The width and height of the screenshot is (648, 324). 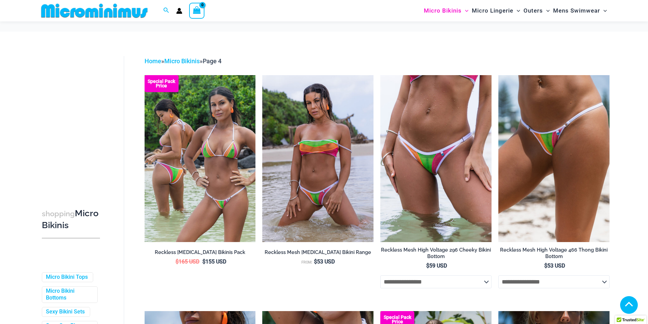 What do you see at coordinates (436, 253) in the screenshot?
I see `h2: Reckless Mesh High Voltage 296 Cheeky Bikini Bottom` at bounding box center [436, 253].